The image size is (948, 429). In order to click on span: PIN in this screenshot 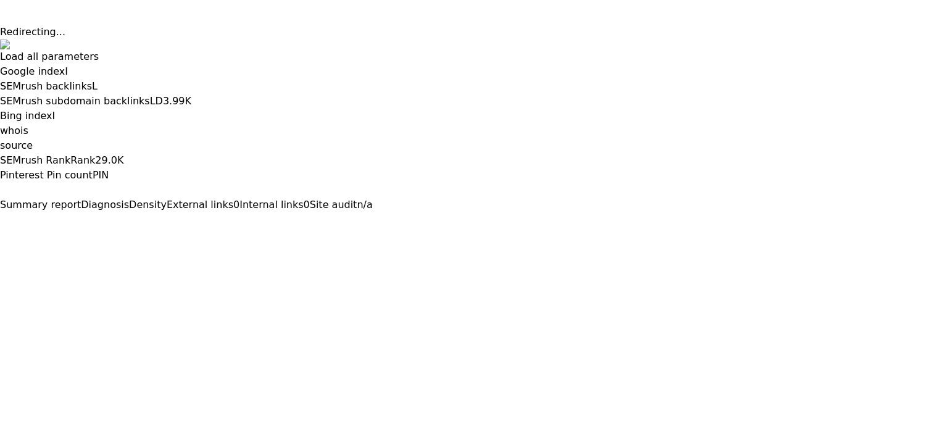, I will do `click(101, 175)`.